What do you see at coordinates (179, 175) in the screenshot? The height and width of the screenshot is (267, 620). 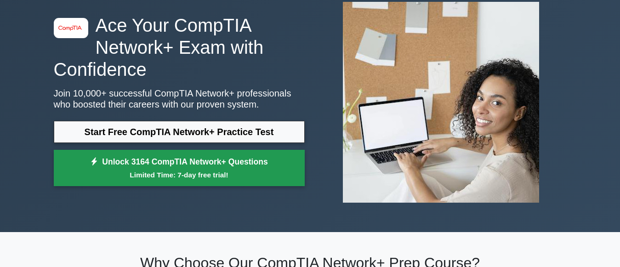 I see `small: Limited Time: 7-day free trial!` at bounding box center [179, 175].